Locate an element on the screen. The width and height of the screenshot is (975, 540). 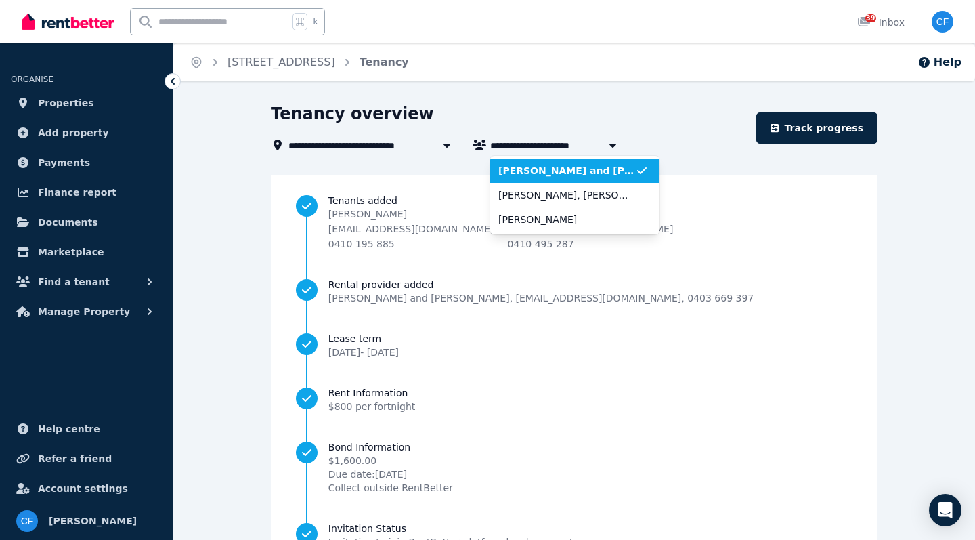
span: 0410 195 885 is located at coordinates (362, 244).